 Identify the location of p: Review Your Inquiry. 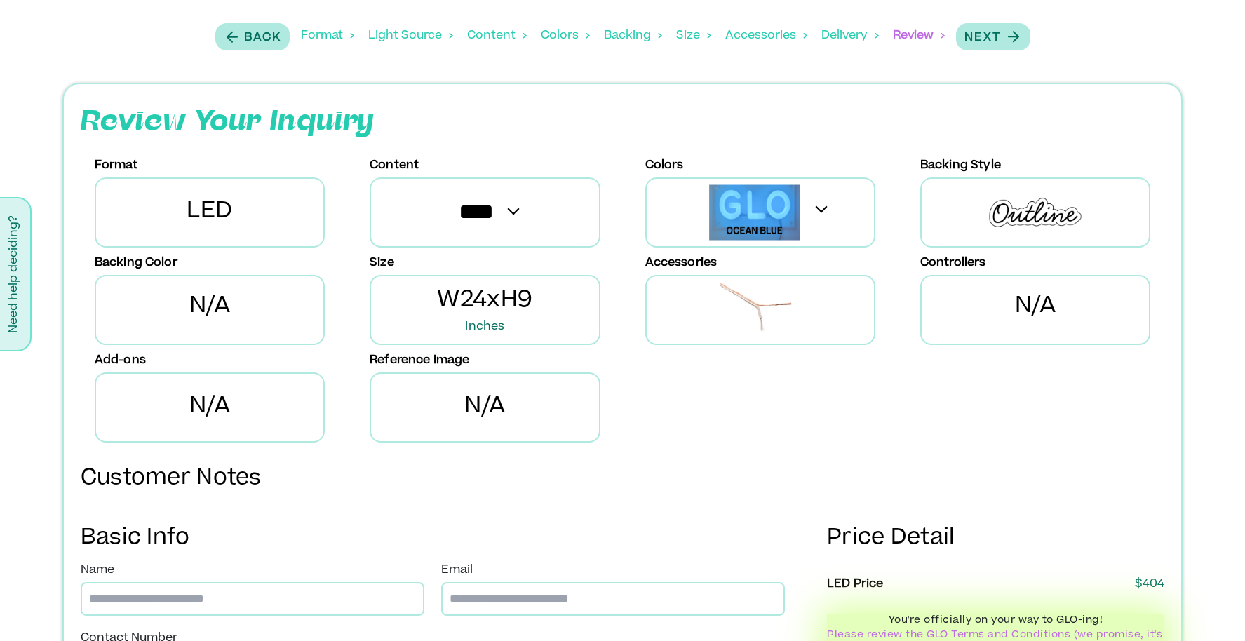
(228, 122).